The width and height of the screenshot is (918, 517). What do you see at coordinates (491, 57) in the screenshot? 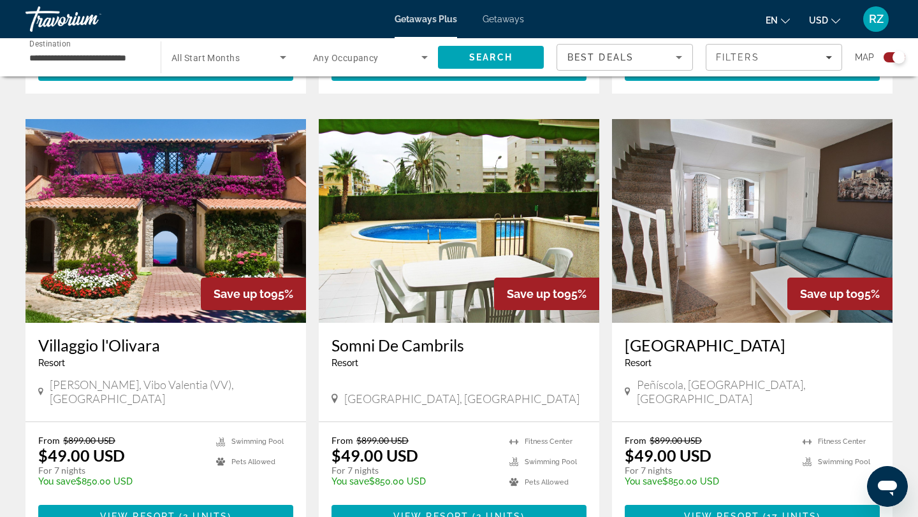
I see `span: Search` at bounding box center [491, 57].